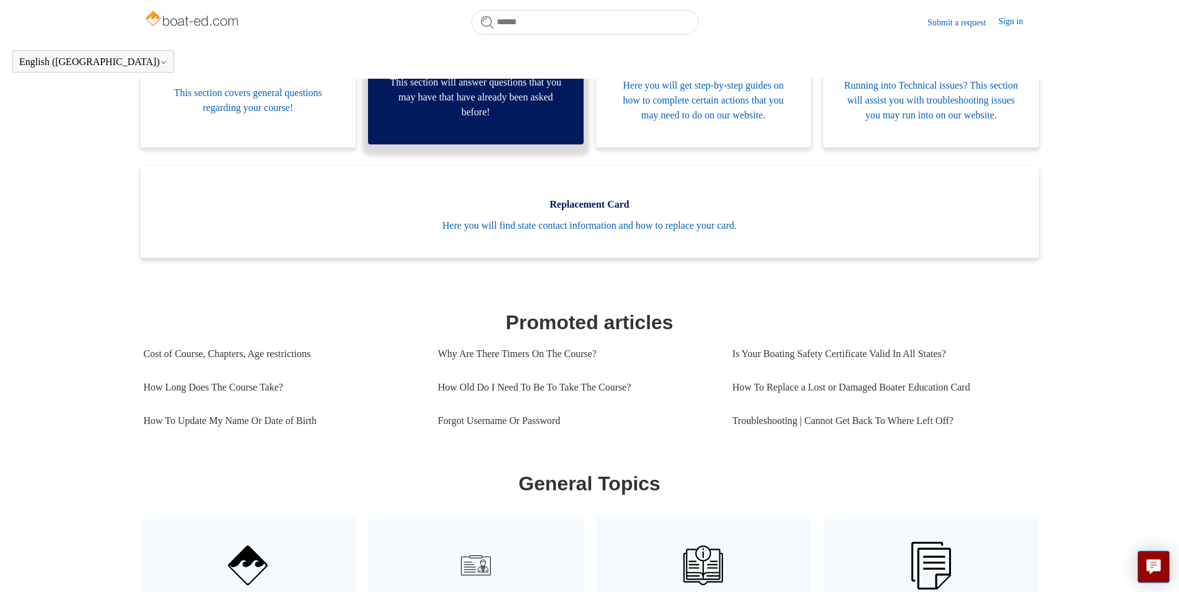 This screenshot has width=1179, height=592. What do you see at coordinates (704, 100) in the screenshot?
I see `span: Here you will get step-by-step guides on how to complete certain actions that you may need to do ...` at bounding box center [704, 100].